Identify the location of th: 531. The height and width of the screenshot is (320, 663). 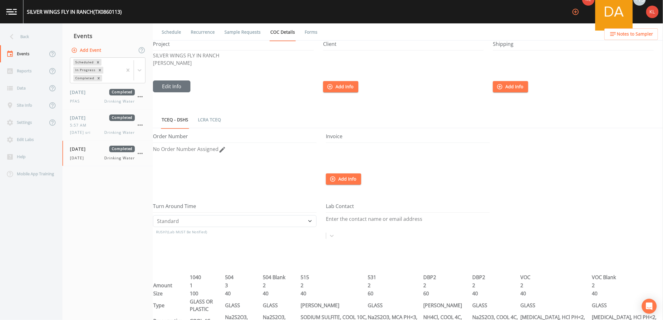
(395, 277).